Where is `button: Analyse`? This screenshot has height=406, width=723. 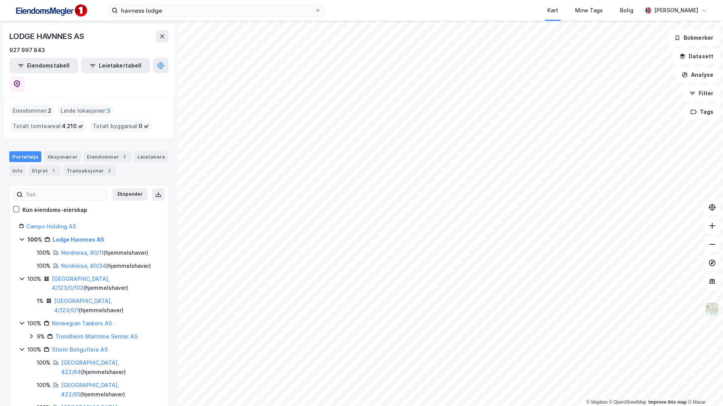 button: Analyse is located at coordinates (697, 75).